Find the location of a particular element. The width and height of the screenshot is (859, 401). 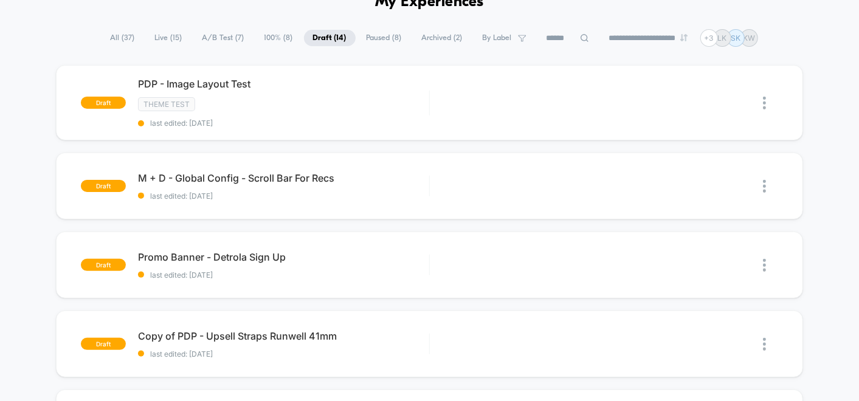

span: A/B Test ( 7 ) is located at coordinates (223, 38).